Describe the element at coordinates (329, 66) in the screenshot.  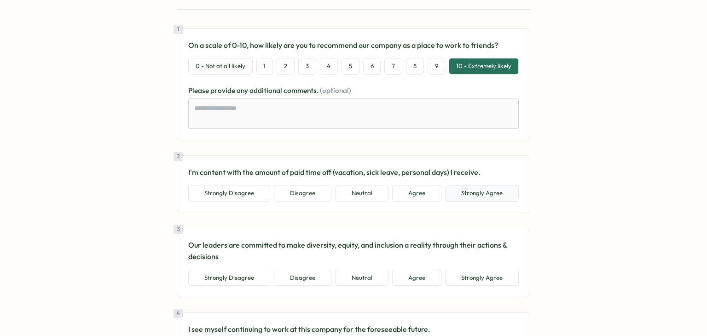
I see `button: 4` at that location.